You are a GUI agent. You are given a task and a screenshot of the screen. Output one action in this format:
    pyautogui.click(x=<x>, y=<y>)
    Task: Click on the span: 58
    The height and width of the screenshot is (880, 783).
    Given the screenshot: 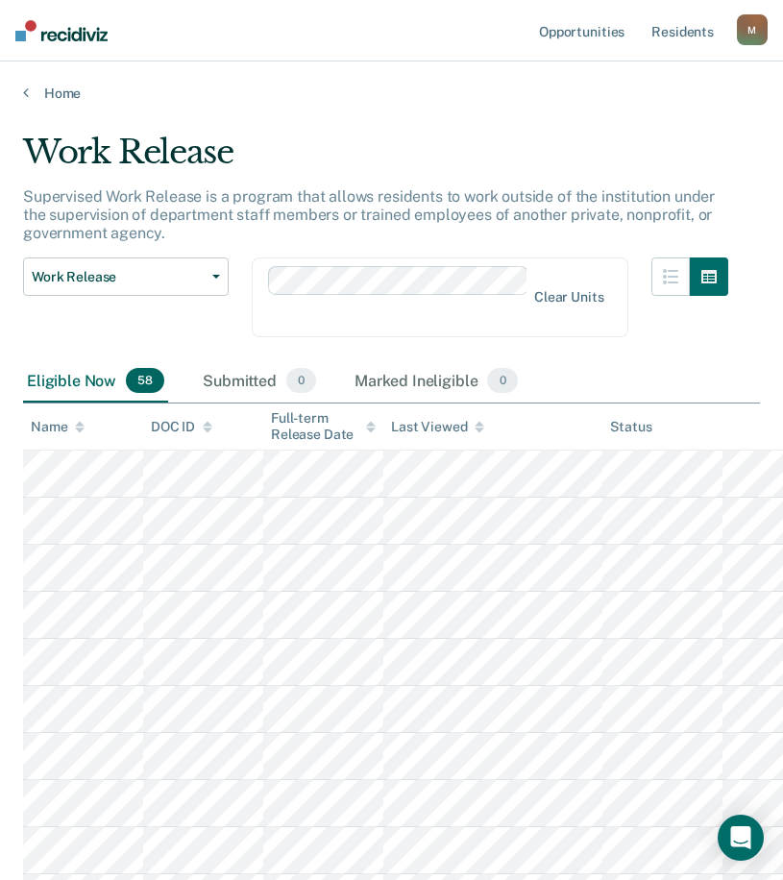 What is the action you would take?
    pyautogui.click(x=145, y=380)
    